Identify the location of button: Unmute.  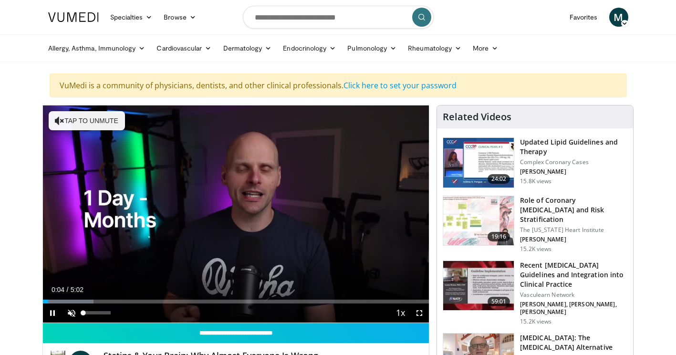
(72, 313).